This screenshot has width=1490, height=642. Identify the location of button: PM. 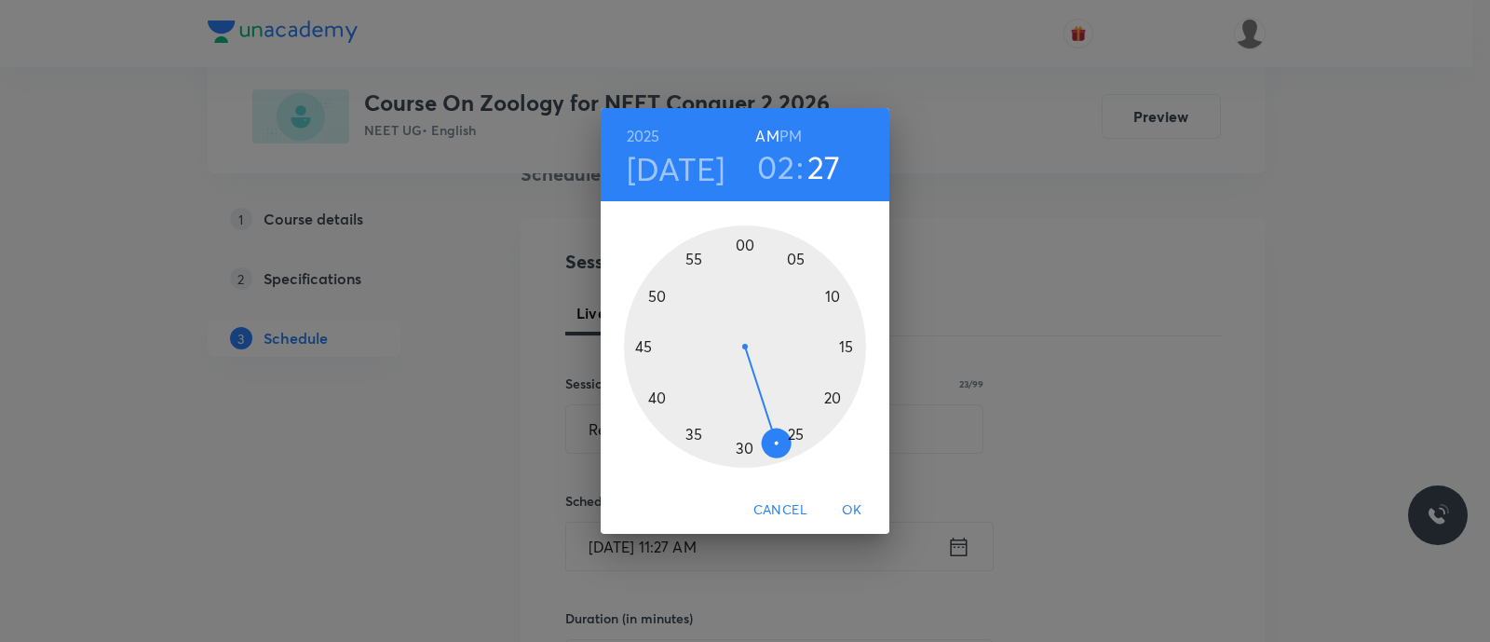
(790, 136).